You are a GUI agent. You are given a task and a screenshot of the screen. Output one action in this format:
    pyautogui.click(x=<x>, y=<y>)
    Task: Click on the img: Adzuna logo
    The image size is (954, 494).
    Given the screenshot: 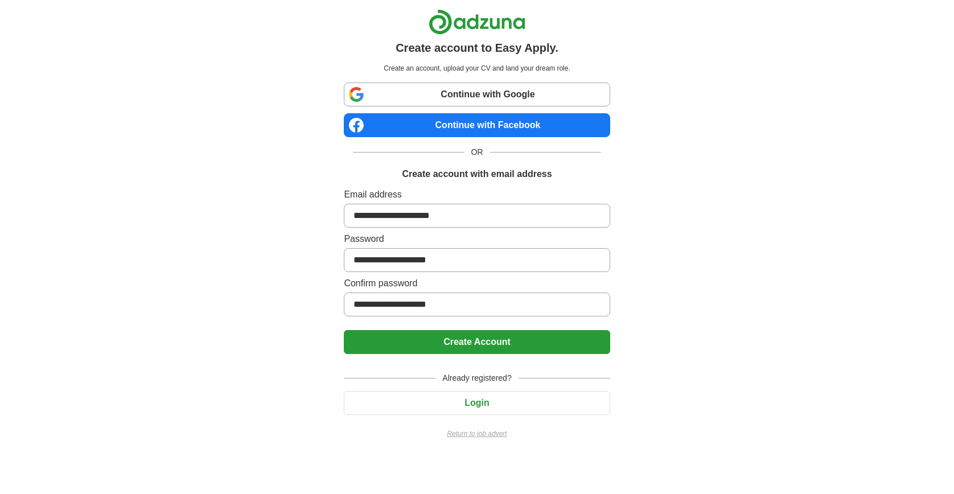 What is the action you would take?
    pyautogui.click(x=477, y=22)
    